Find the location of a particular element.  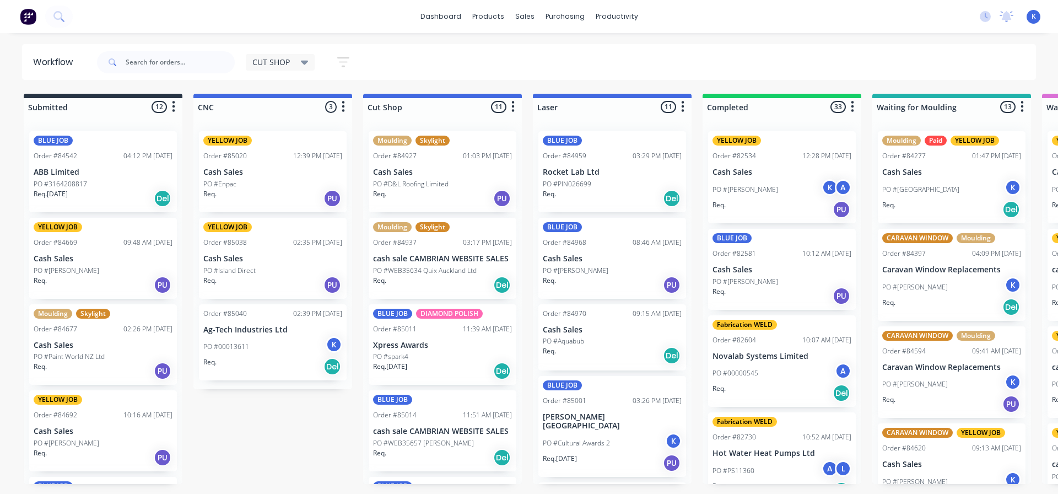

p: PO #Enpac is located at coordinates (220, 184).